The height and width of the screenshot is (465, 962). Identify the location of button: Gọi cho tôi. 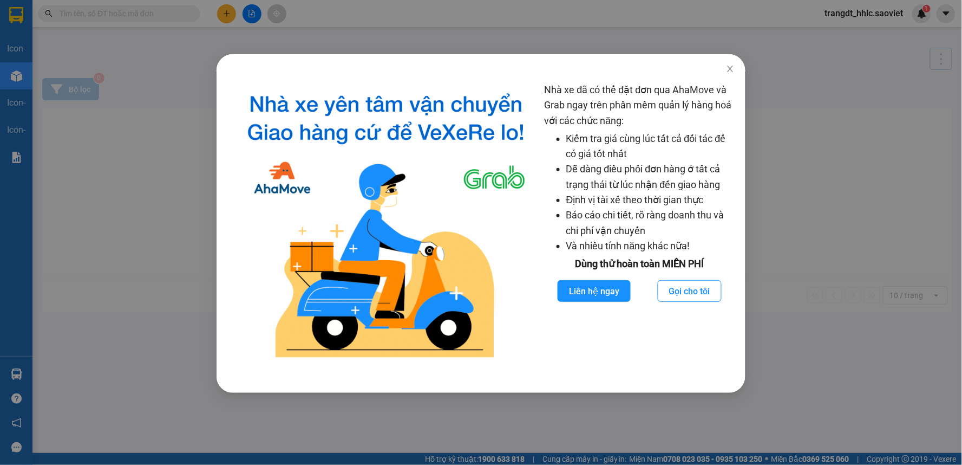
(690, 291).